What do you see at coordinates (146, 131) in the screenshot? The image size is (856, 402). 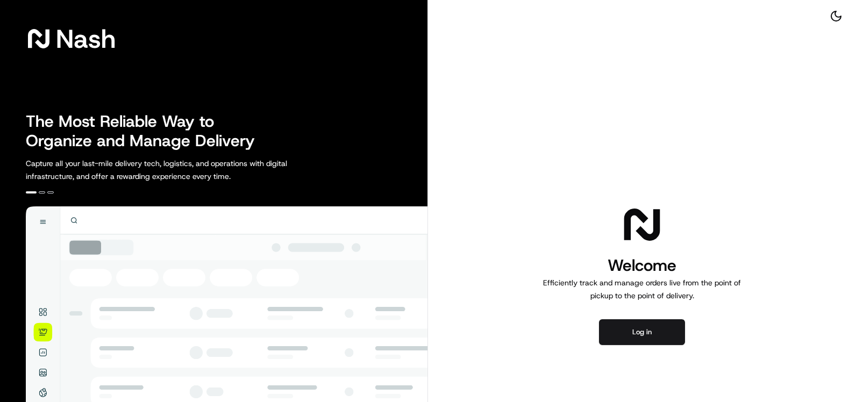 I see `h2: The Most Reliable Way to Organize and Manage Delivery` at bounding box center [146, 131].